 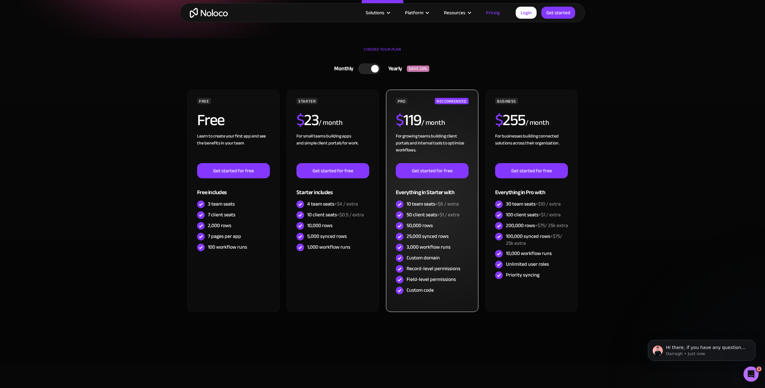 What do you see at coordinates (233, 188) in the screenshot?
I see `div: Free includes` at bounding box center [233, 188].